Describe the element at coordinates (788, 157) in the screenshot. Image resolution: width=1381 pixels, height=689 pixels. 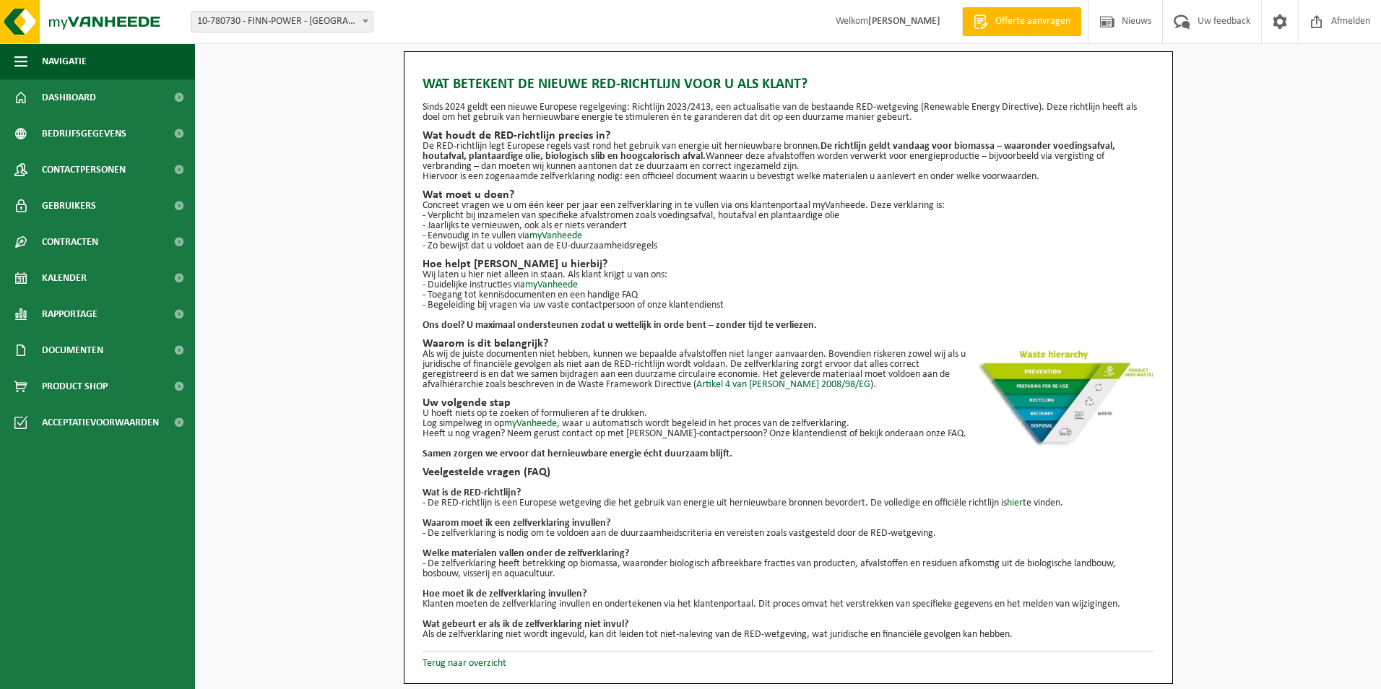
I see `p: De RED-richtlijn legt Europese regels vast rond het gebruik van energie uit hernieuwbare bronnen....` at that location.